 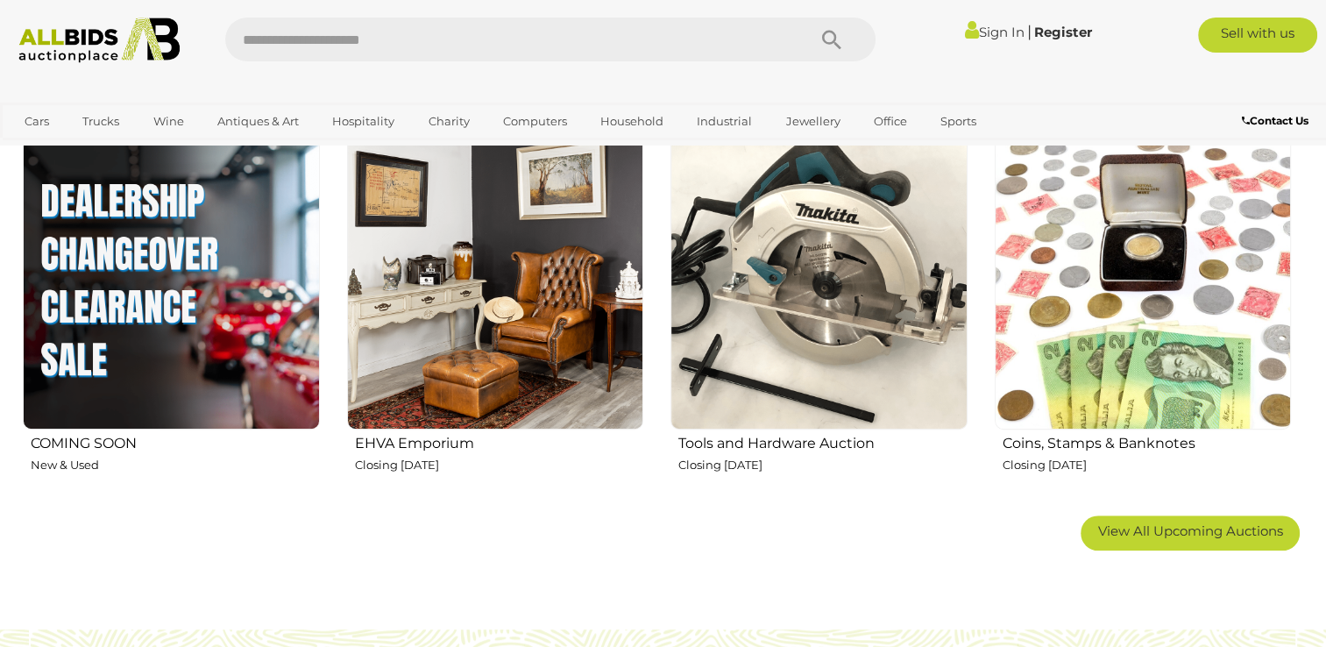 I want to click on h2: Coins, Stamps & Banknotes, so click(x=1147, y=441).